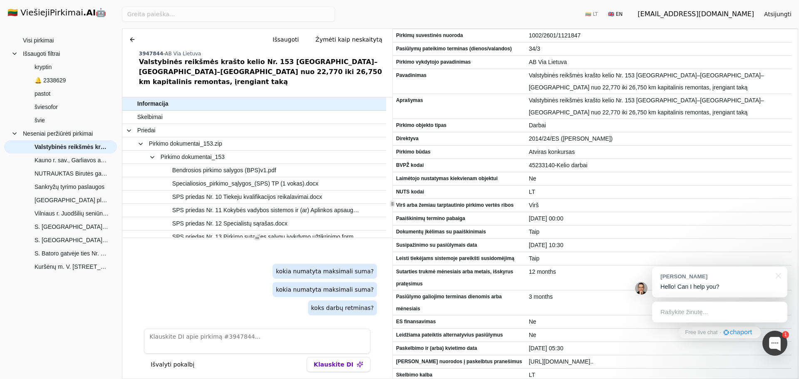  I want to click on button: Išsaugoti, so click(285, 40).